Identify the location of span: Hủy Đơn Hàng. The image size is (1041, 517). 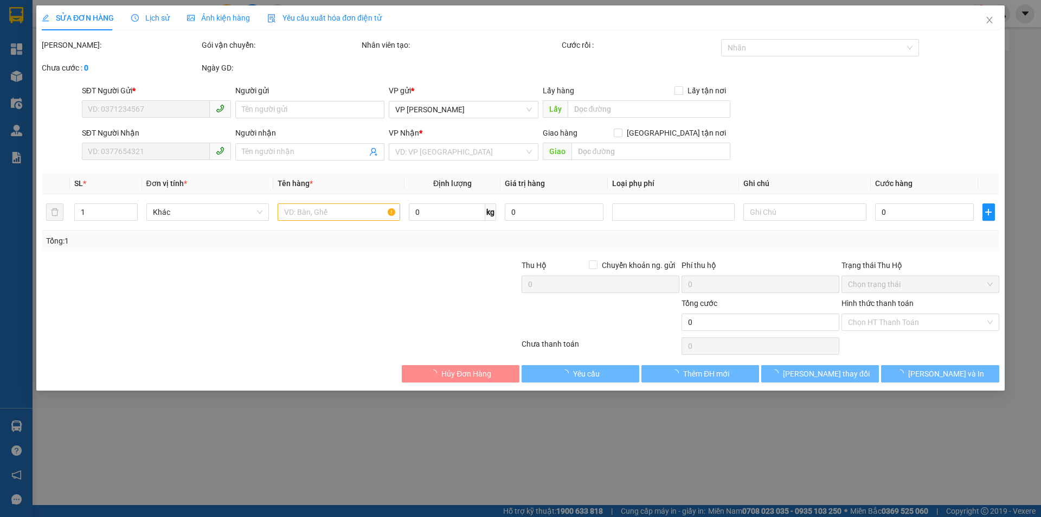
(466, 373).